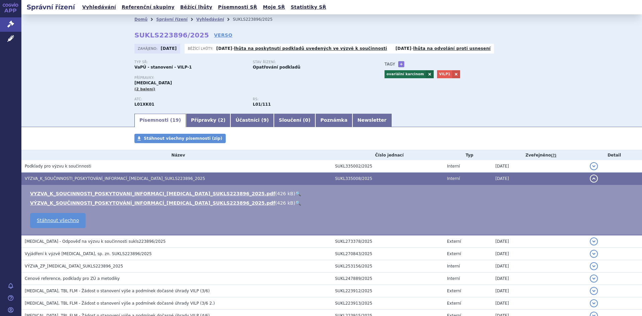 This screenshot has height=316, width=642. What do you see at coordinates (201, 49) in the screenshot?
I see `span: Běžící lhůty:` at bounding box center [201, 49].